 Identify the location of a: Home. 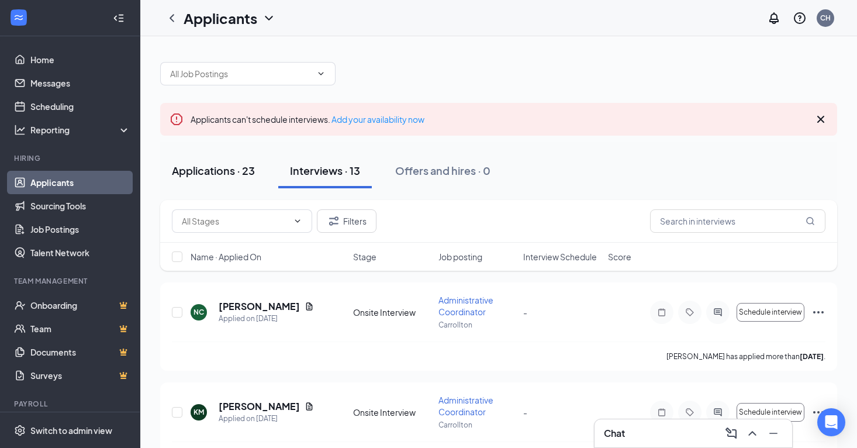
(80, 60).